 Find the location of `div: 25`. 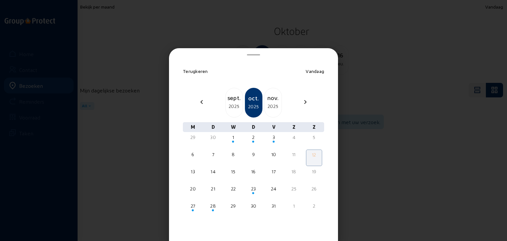

div: 25 is located at coordinates (294, 189).